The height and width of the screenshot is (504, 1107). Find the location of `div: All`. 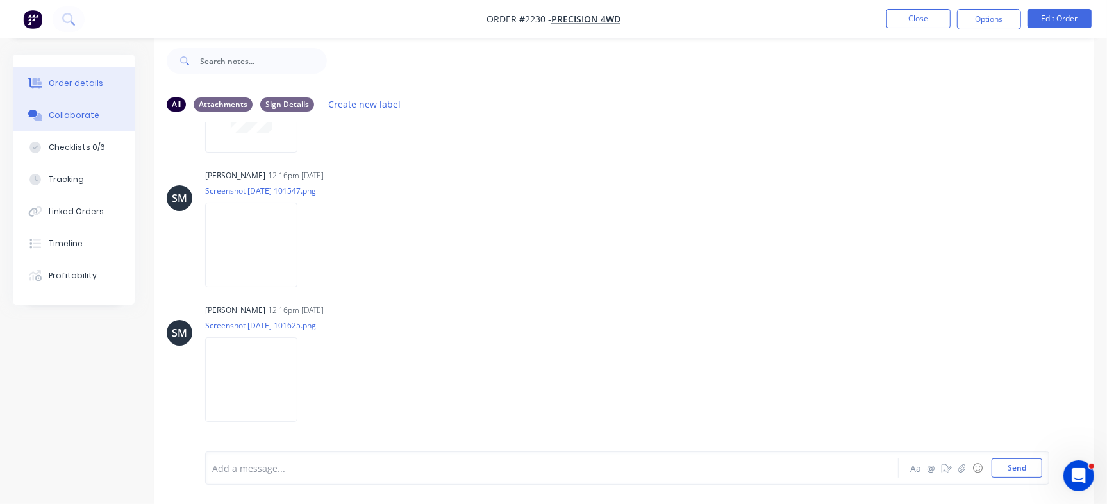

div: All is located at coordinates (176, 104).